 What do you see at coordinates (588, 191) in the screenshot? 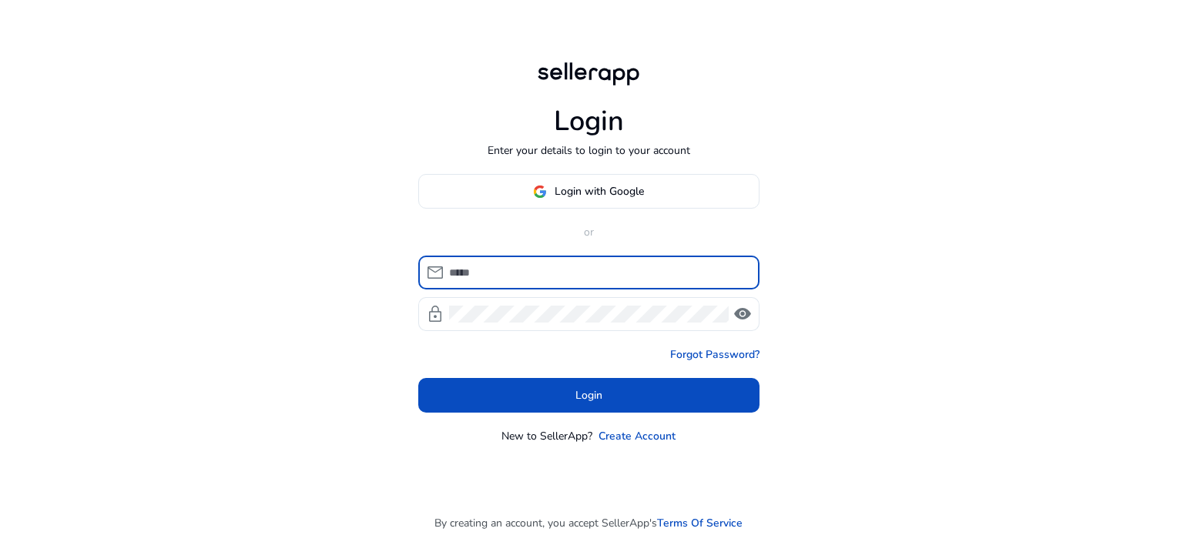
I see `button: Login with Google` at bounding box center [588, 191].